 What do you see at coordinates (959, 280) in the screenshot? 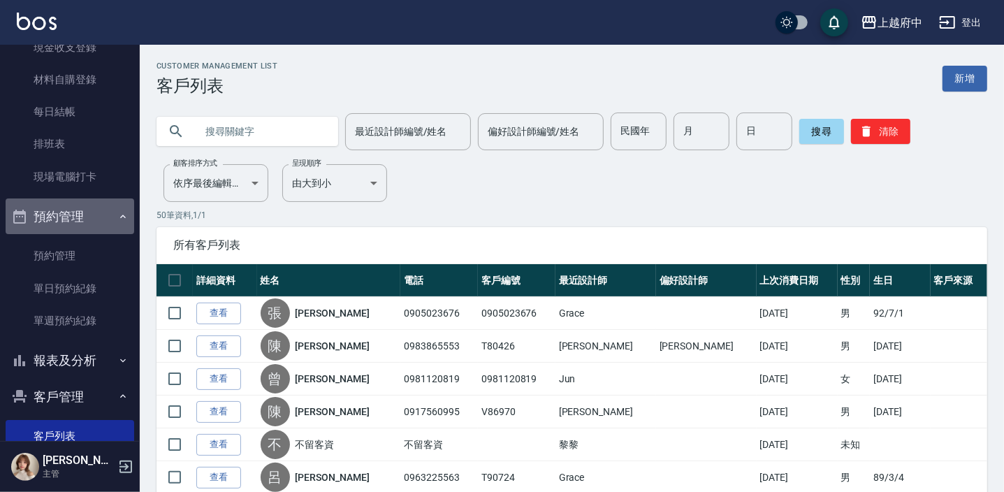
I see `th: 客戶來源` at bounding box center [959, 280].